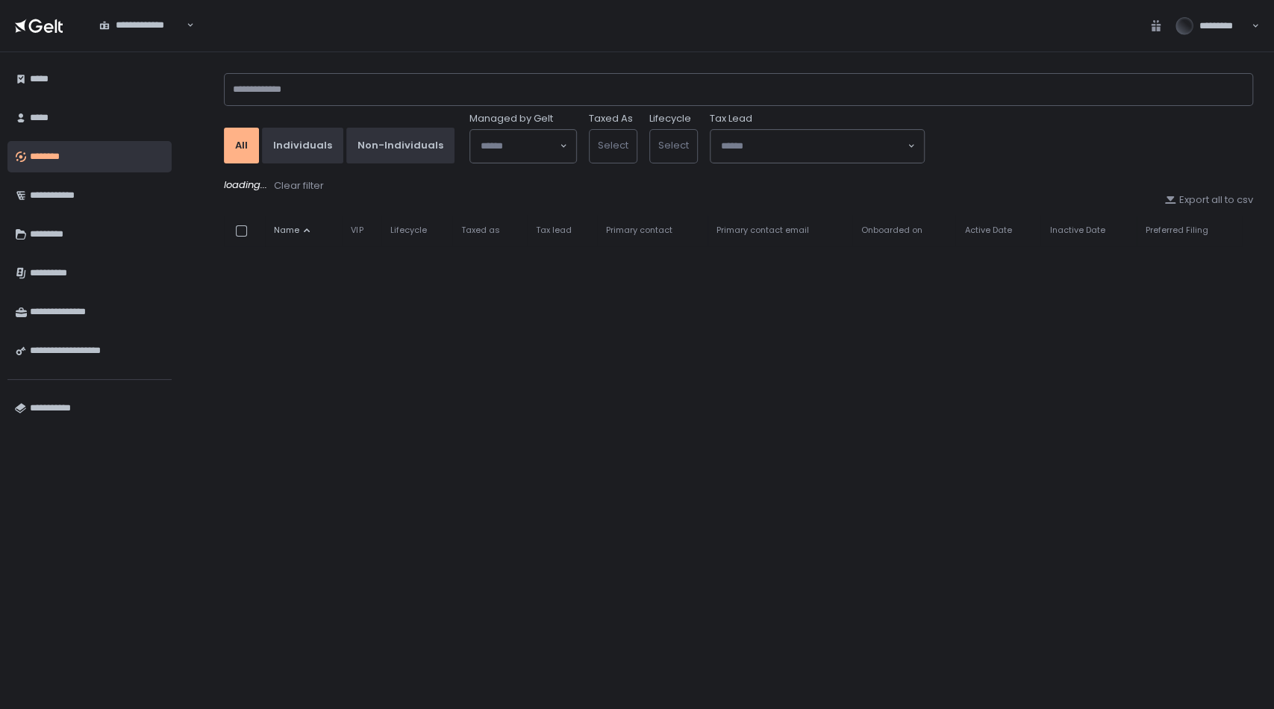  I want to click on span: Inactive Date, so click(1077, 230).